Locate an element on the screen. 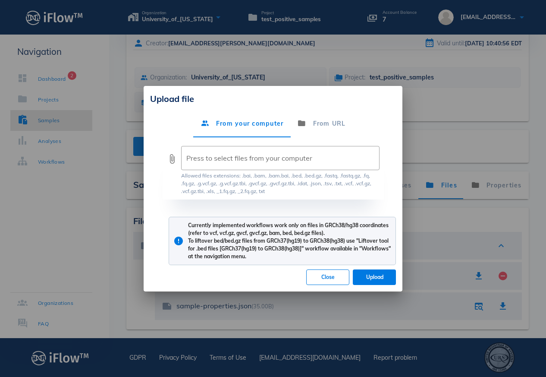  div: Currently implemented workflows work only on files in GRCh38/hg38 coordinates (refer to vcf, vcf.... is located at coordinates (289, 241).